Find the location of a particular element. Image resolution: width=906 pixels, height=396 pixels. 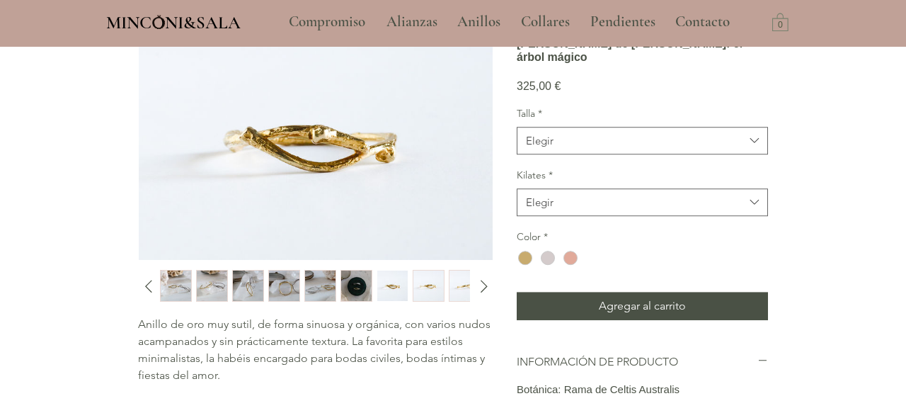

p: Collares is located at coordinates (545, 22).